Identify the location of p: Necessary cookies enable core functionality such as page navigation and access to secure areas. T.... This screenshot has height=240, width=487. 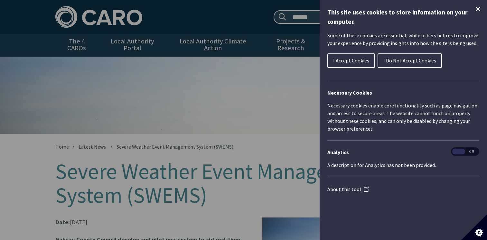
(403, 117).